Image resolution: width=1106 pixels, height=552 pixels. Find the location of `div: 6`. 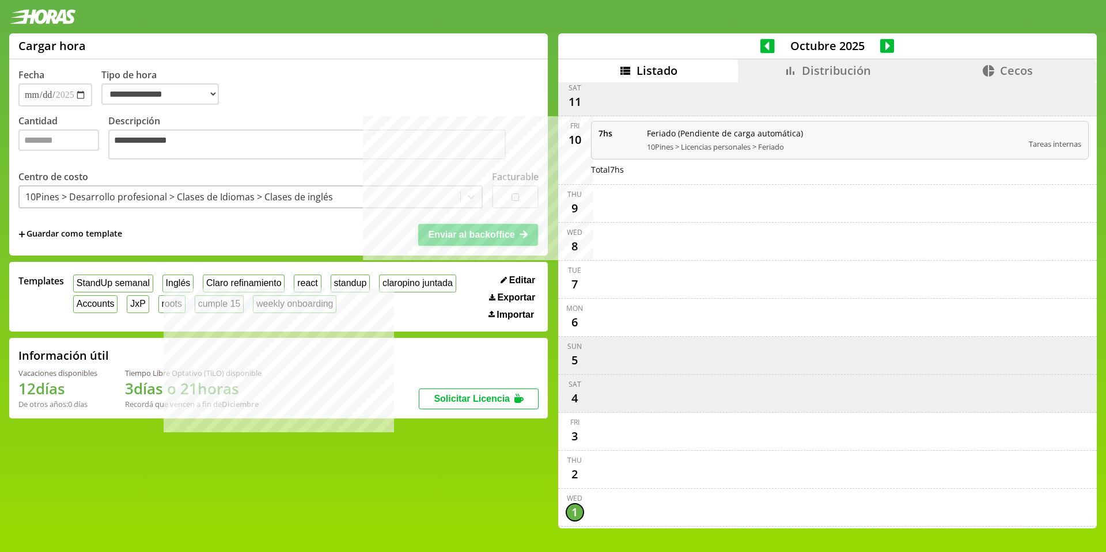

div: 6 is located at coordinates (575, 322).